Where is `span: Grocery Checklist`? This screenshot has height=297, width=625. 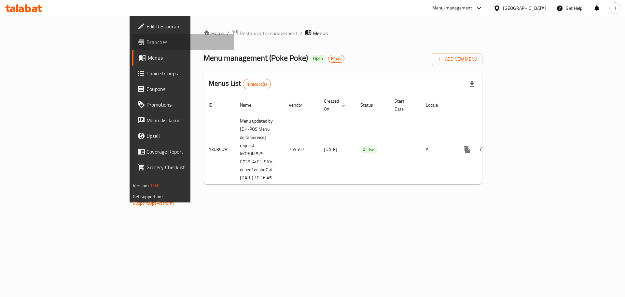
span: Grocery Checklist is located at coordinates (187, 167).